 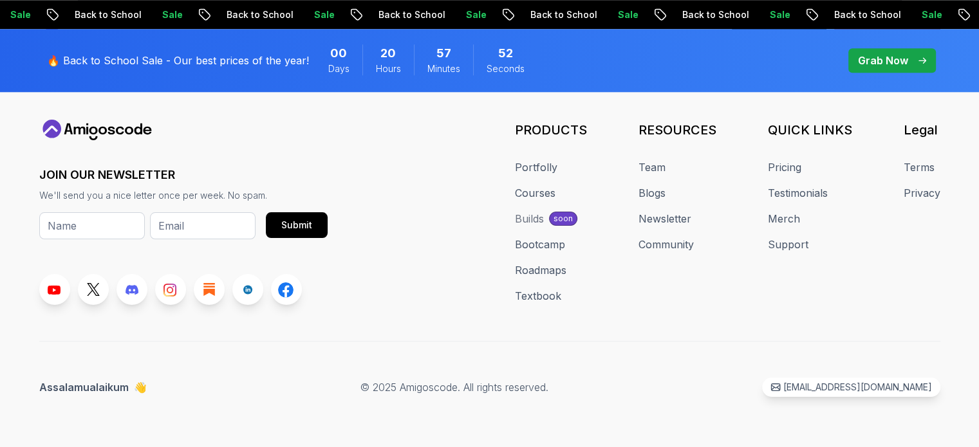 What do you see at coordinates (652, 167) in the screenshot?
I see `a: Team` at bounding box center [652, 167].